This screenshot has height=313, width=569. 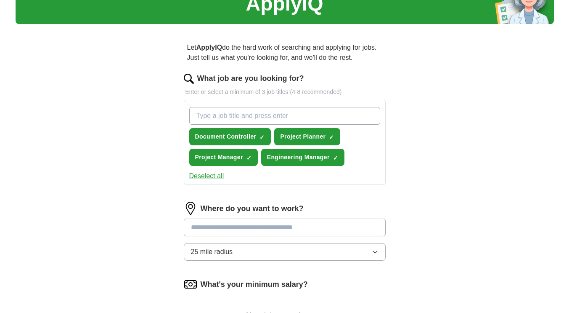 What do you see at coordinates (226, 136) in the screenshot?
I see `span: Document Controller` at bounding box center [226, 136].